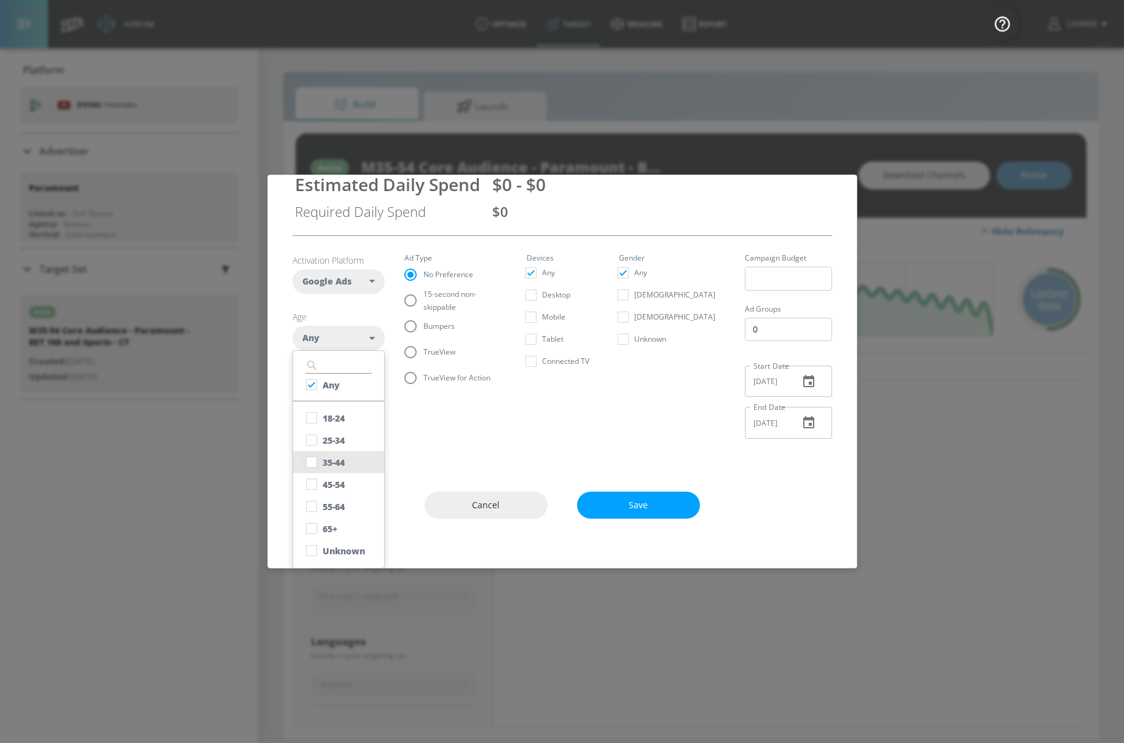  I want to click on span: Mobile, so click(554, 316).